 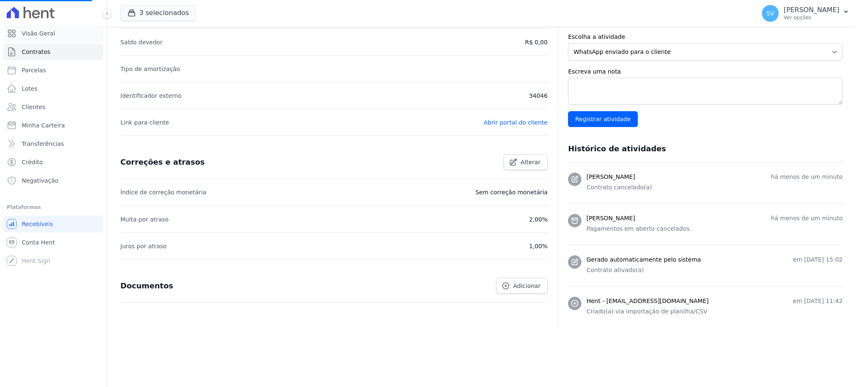 What do you see at coordinates (53, 52) in the screenshot?
I see `a: Contratos` at bounding box center [53, 52].